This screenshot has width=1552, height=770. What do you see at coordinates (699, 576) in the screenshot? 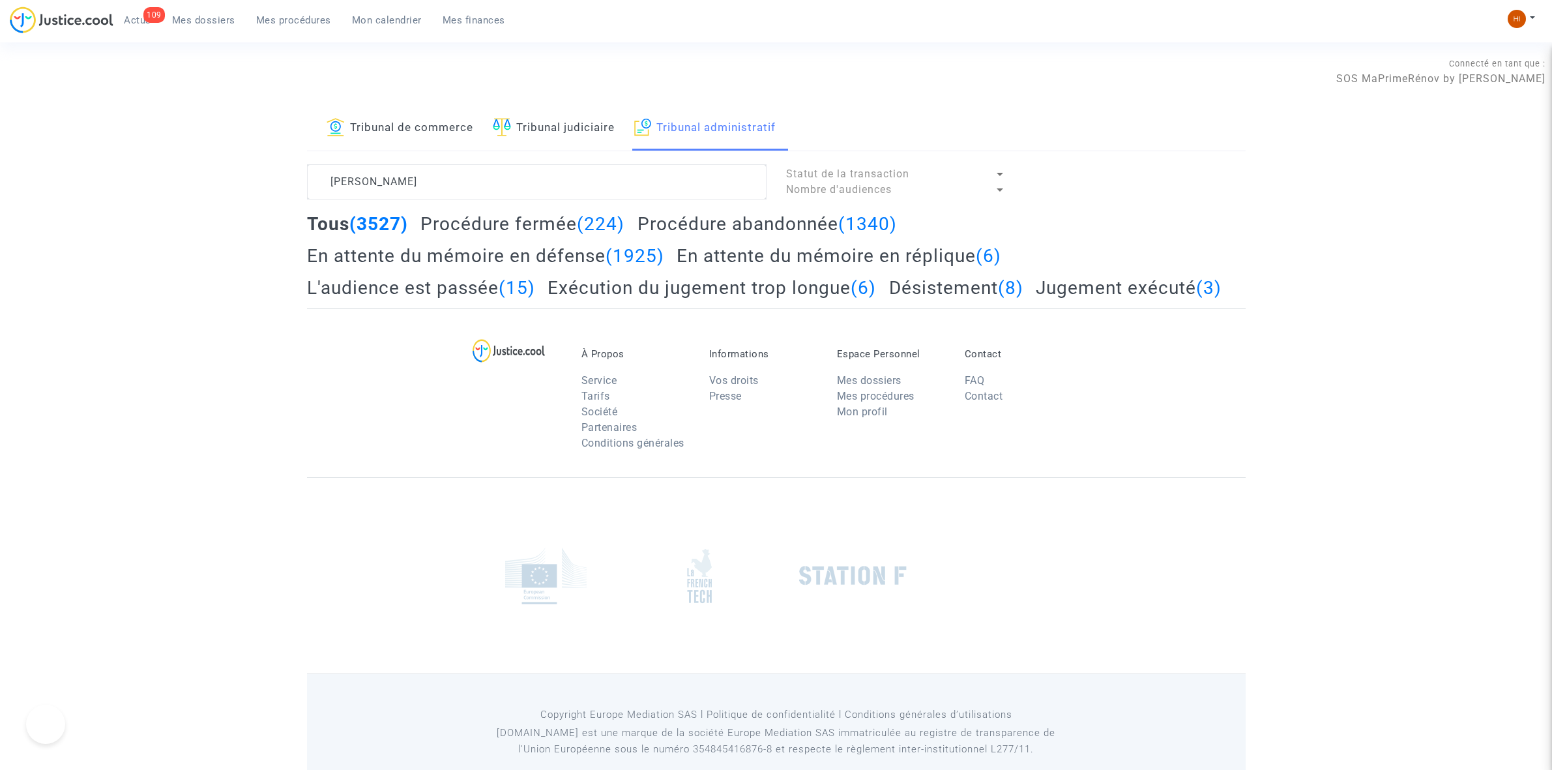
I see `img: french_tech.png` at bounding box center [699, 576].